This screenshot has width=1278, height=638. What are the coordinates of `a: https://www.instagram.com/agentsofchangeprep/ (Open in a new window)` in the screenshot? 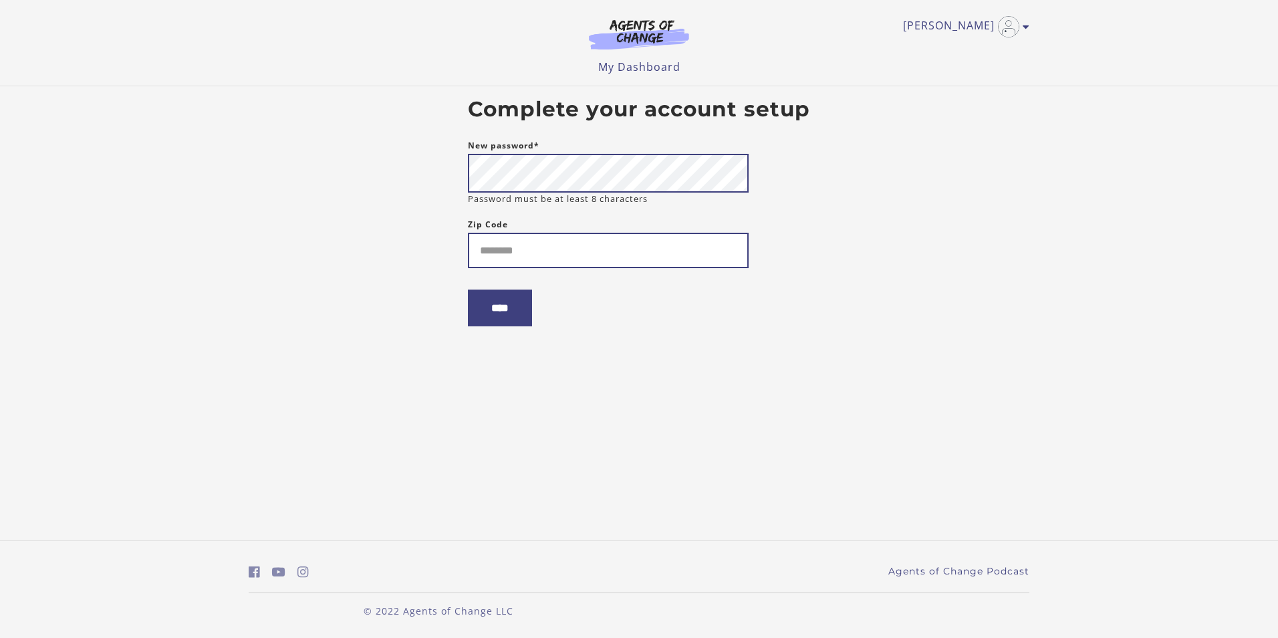 It's located at (303, 572).